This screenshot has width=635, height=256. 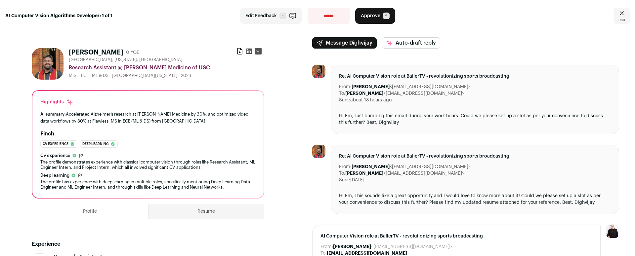 I want to click on dd: about 18 hours ago, so click(x=371, y=100).